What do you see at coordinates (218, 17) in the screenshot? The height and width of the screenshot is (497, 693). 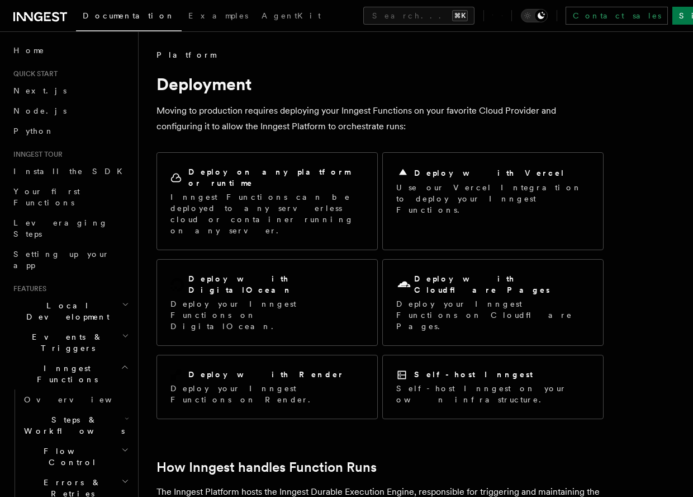 I see `a: Examples` at bounding box center [218, 17].